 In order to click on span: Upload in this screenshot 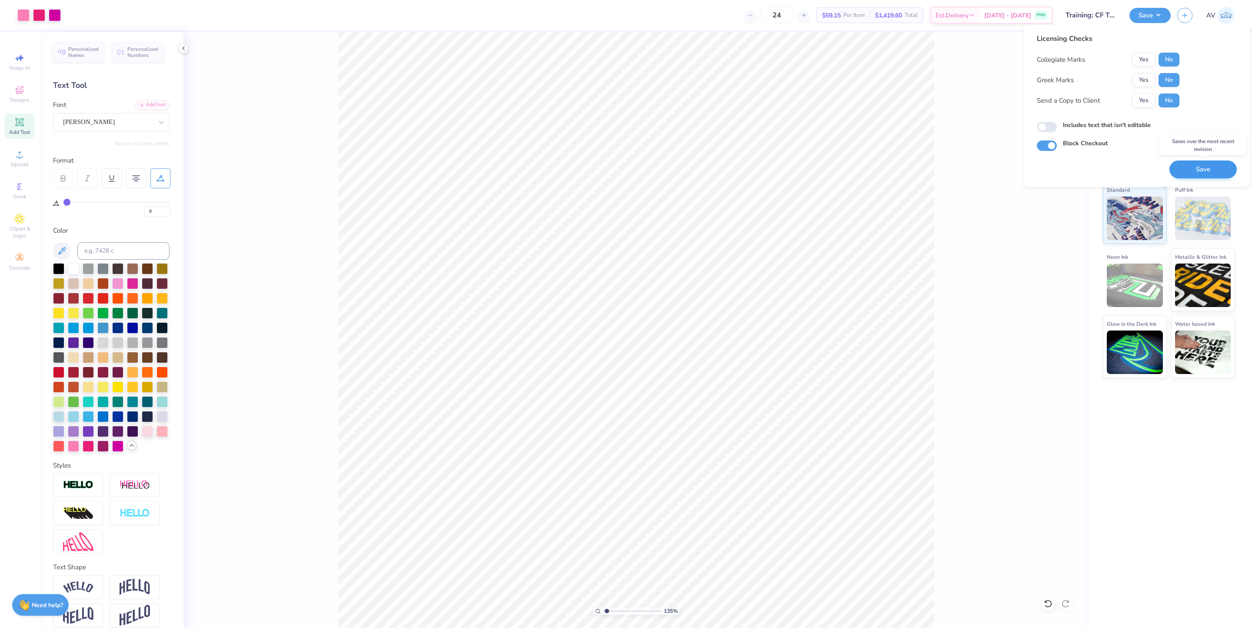, I will do `click(20, 164)`.